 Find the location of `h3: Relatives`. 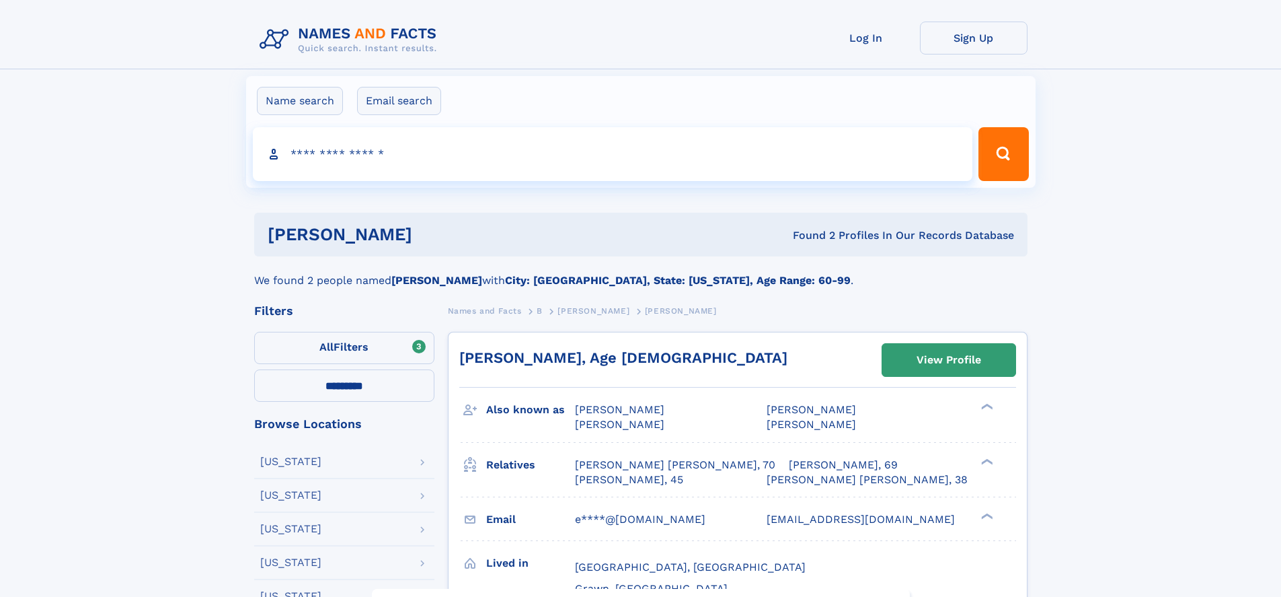

h3: Relatives is located at coordinates (531, 465).